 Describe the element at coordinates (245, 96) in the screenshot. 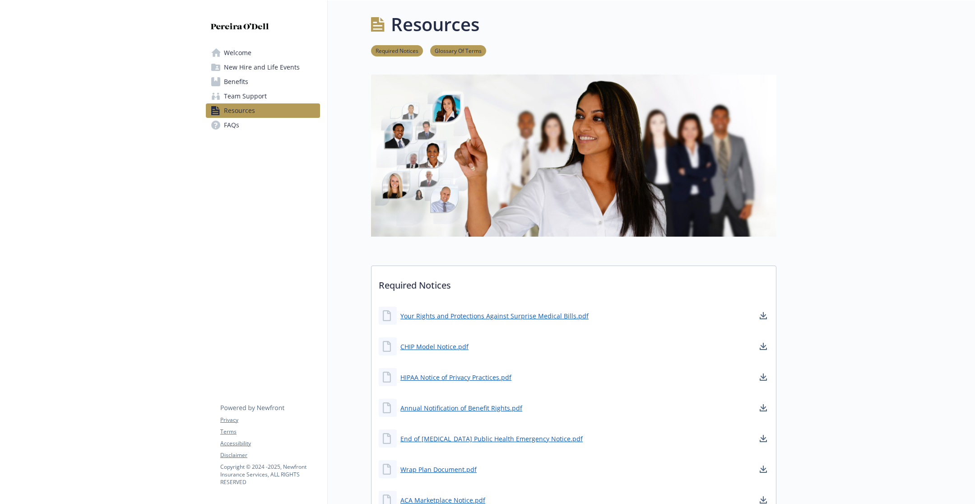

I see `span: Team Support` at that location.